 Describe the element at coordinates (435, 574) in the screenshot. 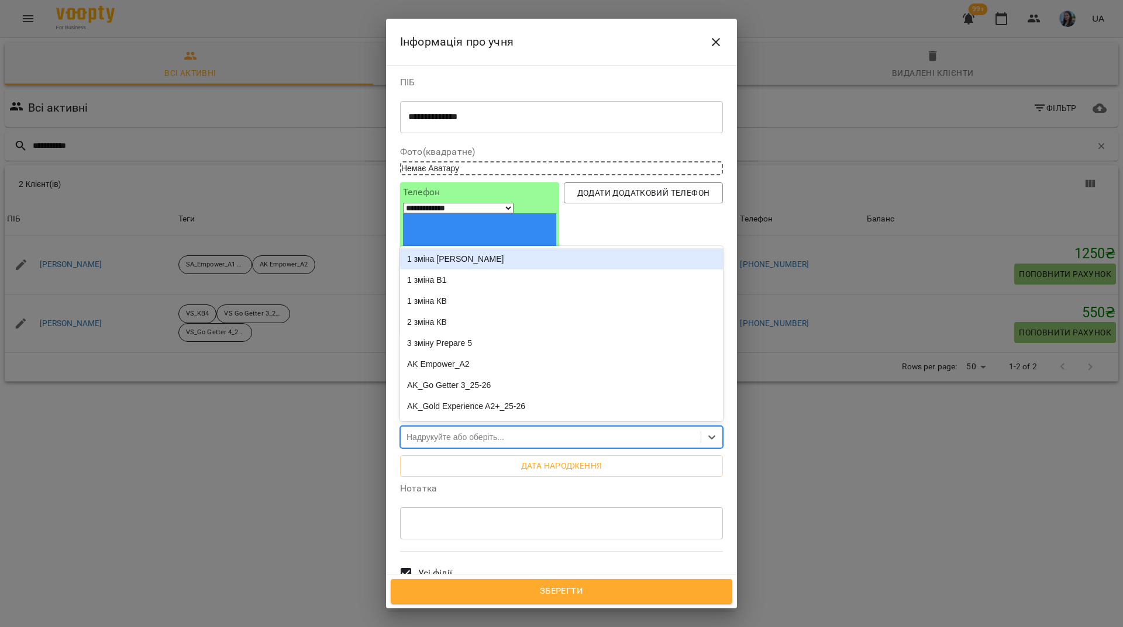

I see `span: Усі філії` at that location.